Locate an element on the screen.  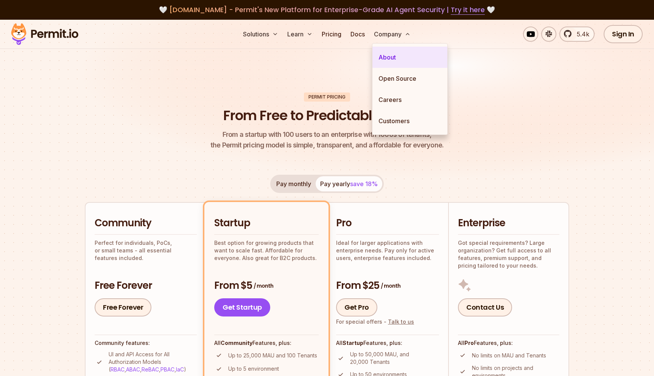
h2: Community is located at coordinates (146, 223).